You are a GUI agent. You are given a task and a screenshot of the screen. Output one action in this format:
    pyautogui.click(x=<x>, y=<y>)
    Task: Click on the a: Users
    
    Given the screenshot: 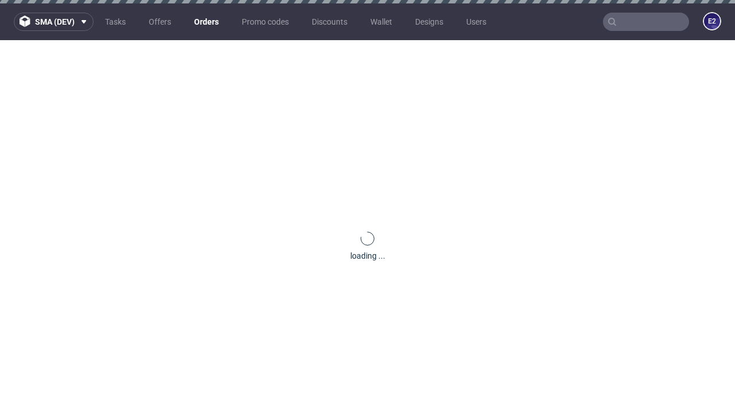 What is the action you would take?
    pyautogui.click(x=476, y=22)
    